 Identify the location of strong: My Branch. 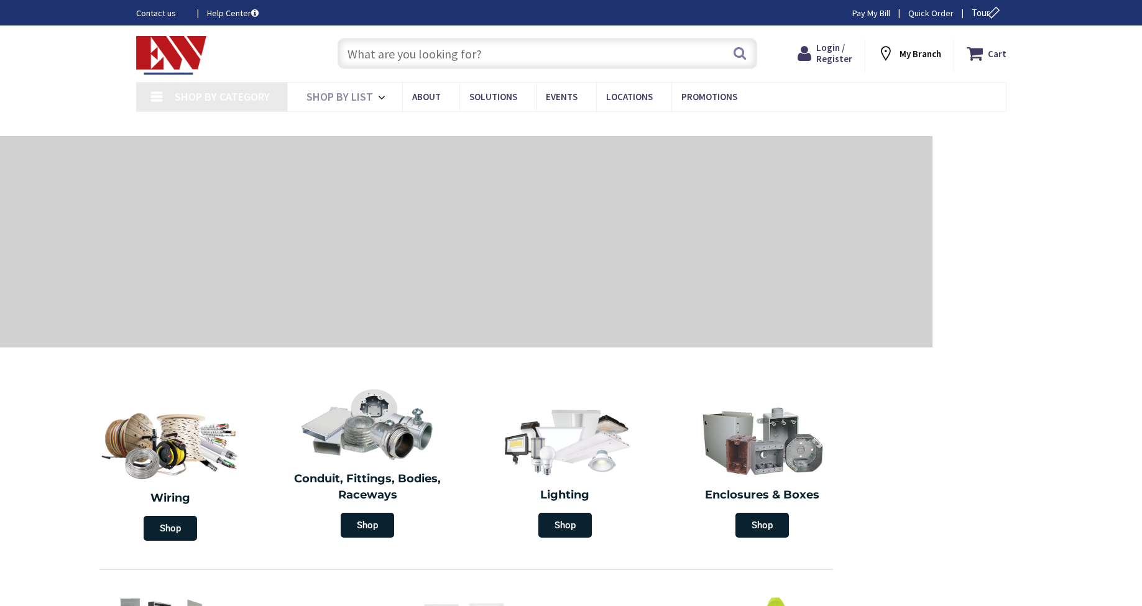
(920, 53).